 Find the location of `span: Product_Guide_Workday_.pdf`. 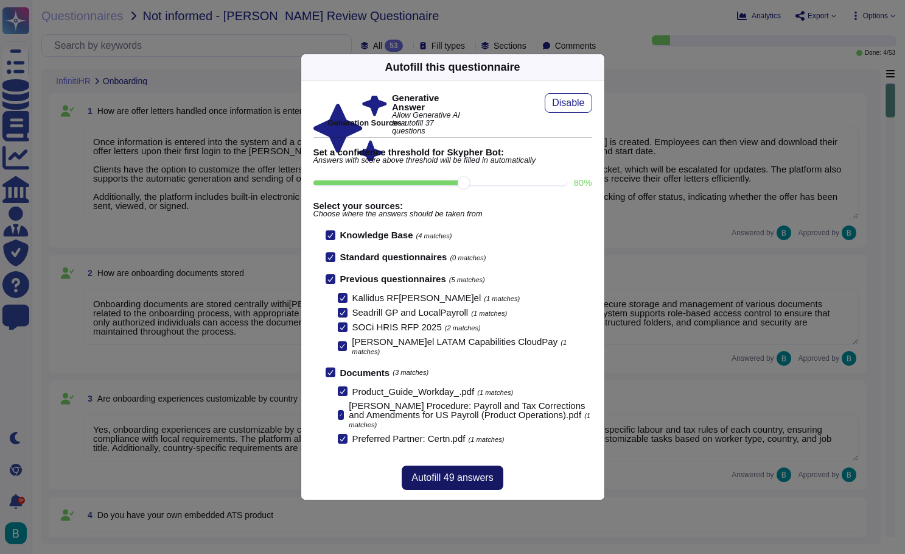

span: Product_Guide_Workday_.pdf is located at coordinates (413, 391).